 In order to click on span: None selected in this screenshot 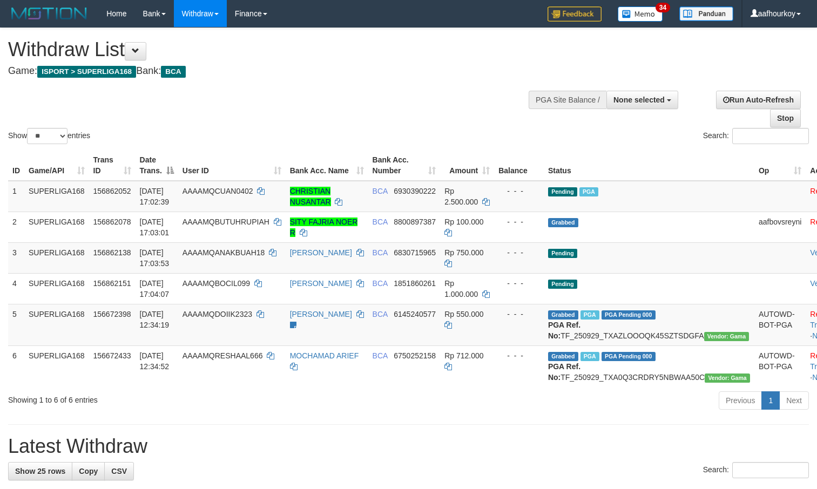, I will do `click(639, 100)`.